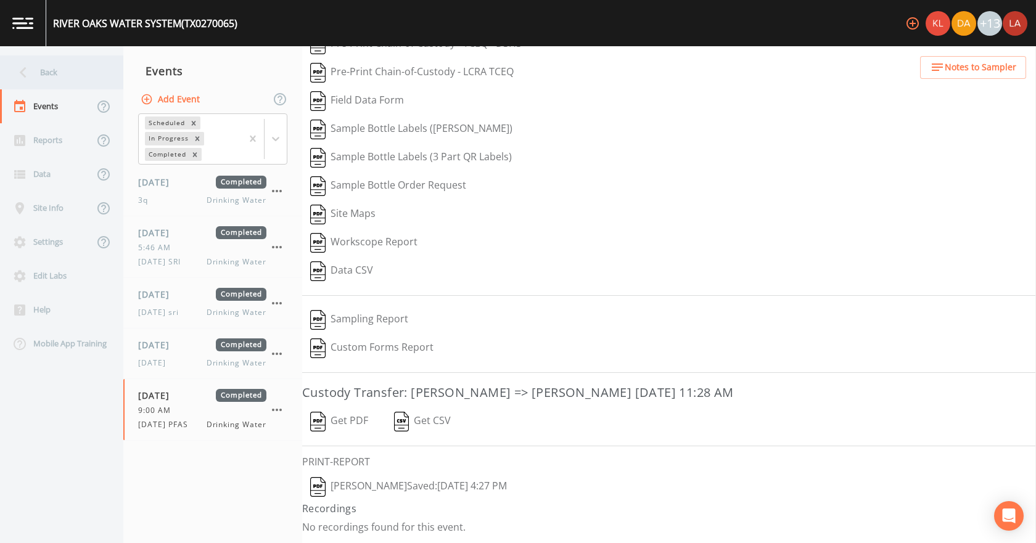  What do you see at coordinates (1015, 23) in the screenshot?
I see `img: cf6e799eed601856facf0d2563d1856d` at bounding box center [1015, 23].